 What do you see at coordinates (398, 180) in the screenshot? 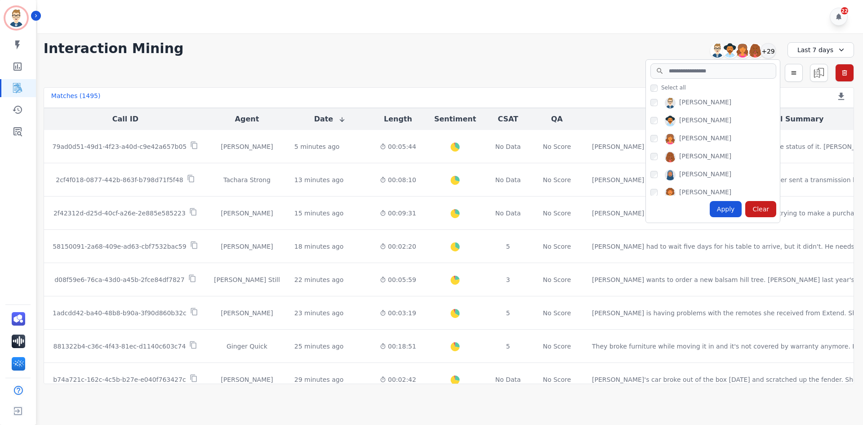
I see `div: 00:08:10` at bounding box center [398, 180].